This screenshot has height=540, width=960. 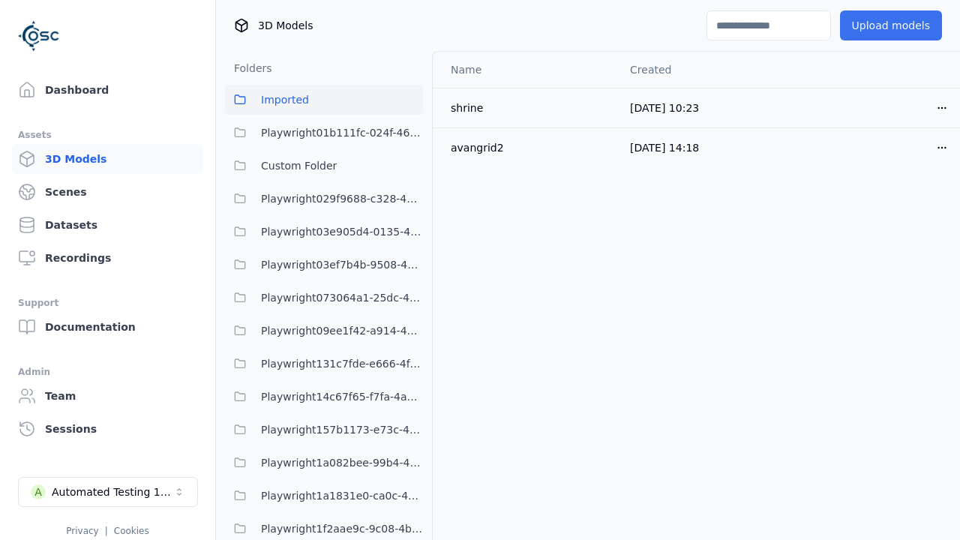 What do you see at coordinates (324, 463) in the screenshot?
I see `button: Playwright1a082bee-99b4-4375-8133-1395ef4c0af5` at bounding box center [324, 463].